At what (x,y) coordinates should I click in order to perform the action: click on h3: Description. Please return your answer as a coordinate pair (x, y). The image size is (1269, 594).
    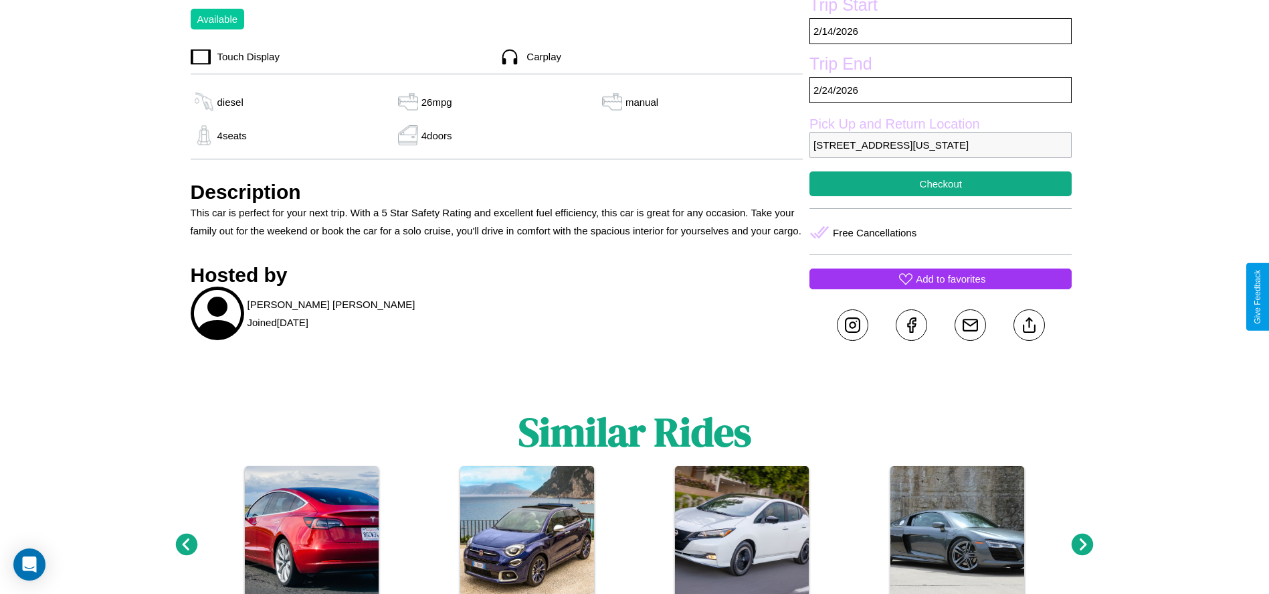
    Looking at the image, I should click on (497, 192).